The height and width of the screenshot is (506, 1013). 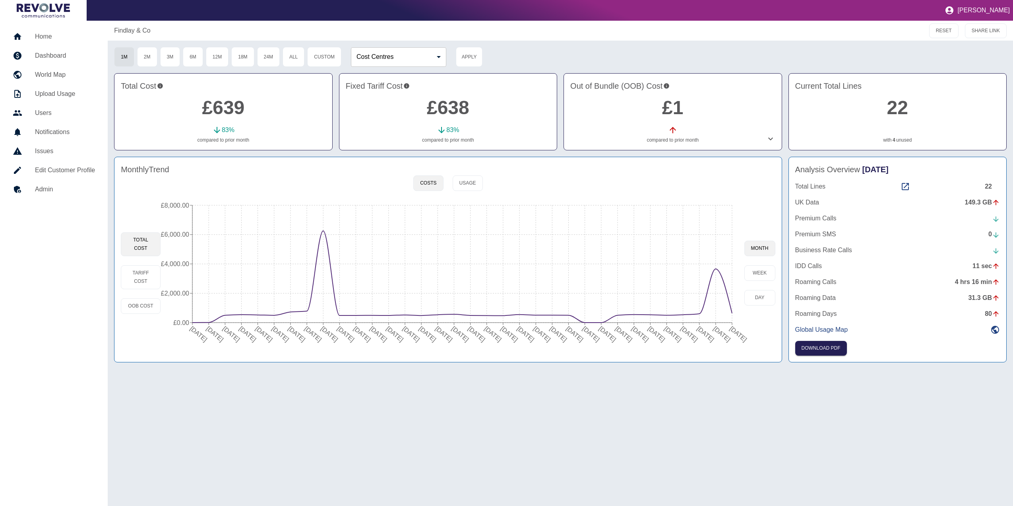 What do you see at coordinates (54, 94) in the screenshot?
I see `a: Upload Usage` at bounding box center [54, 94].